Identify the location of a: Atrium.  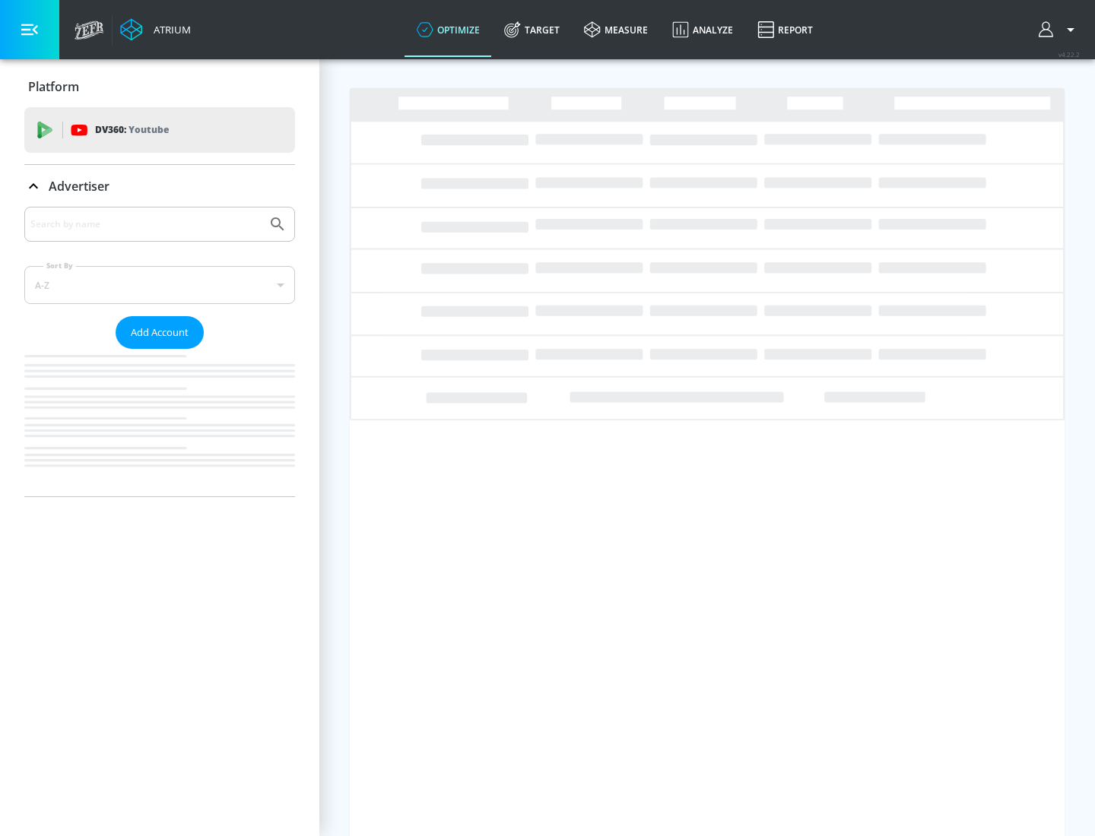
(155, 30).